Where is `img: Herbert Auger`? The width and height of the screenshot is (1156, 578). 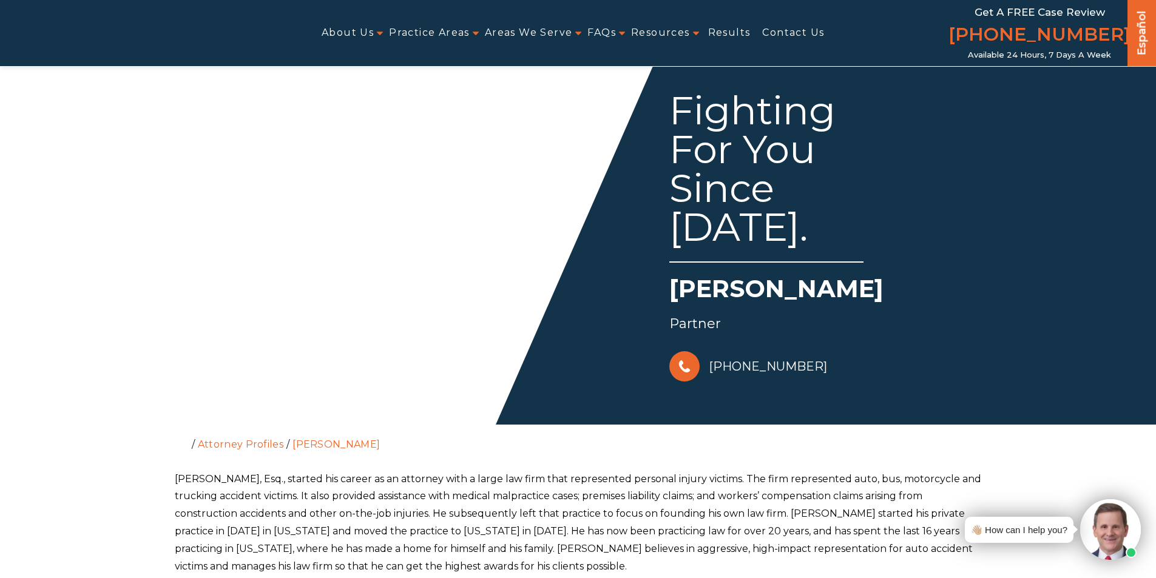 img: Herbert Auger is located at coordinates (348, 243).